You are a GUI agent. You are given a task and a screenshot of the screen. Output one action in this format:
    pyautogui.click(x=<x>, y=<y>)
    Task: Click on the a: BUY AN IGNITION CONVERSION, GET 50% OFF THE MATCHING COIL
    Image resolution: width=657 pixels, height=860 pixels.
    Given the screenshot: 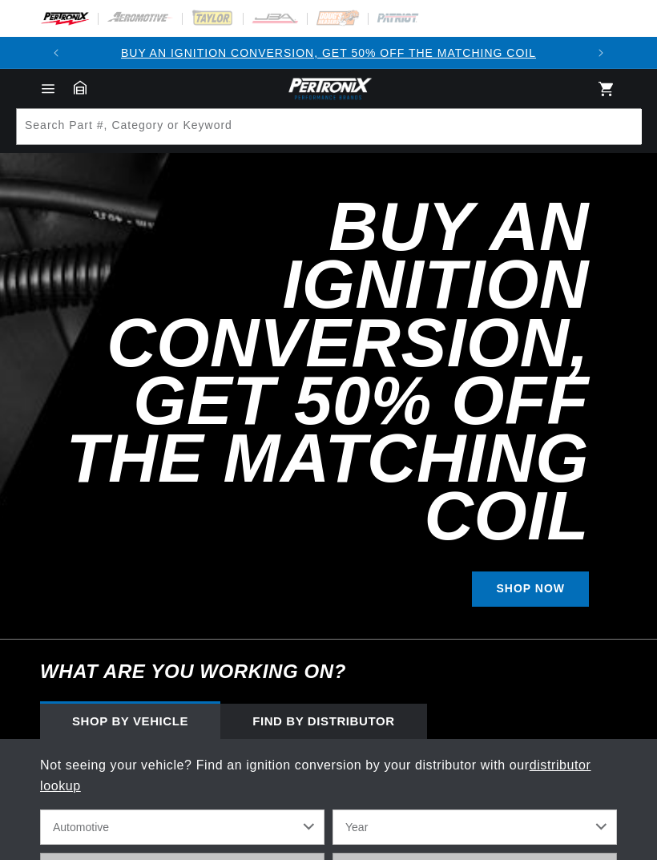 What is the action you would take?
    pyautogui.click(x=329, y=53)
    